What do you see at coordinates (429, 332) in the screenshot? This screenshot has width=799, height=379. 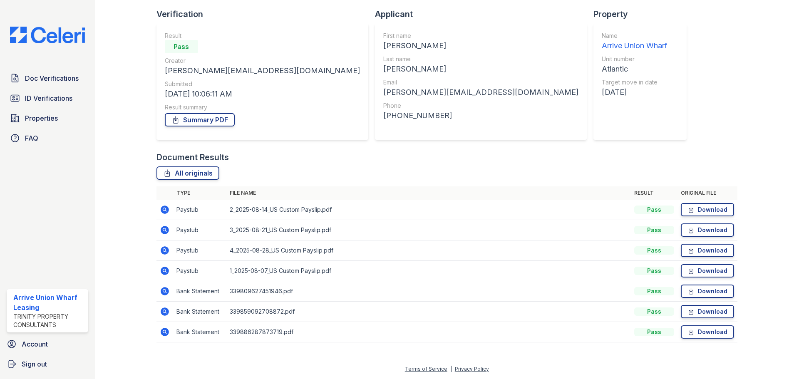 I see `td: 339886287873719.pdf` at bounding box center [429, 332].